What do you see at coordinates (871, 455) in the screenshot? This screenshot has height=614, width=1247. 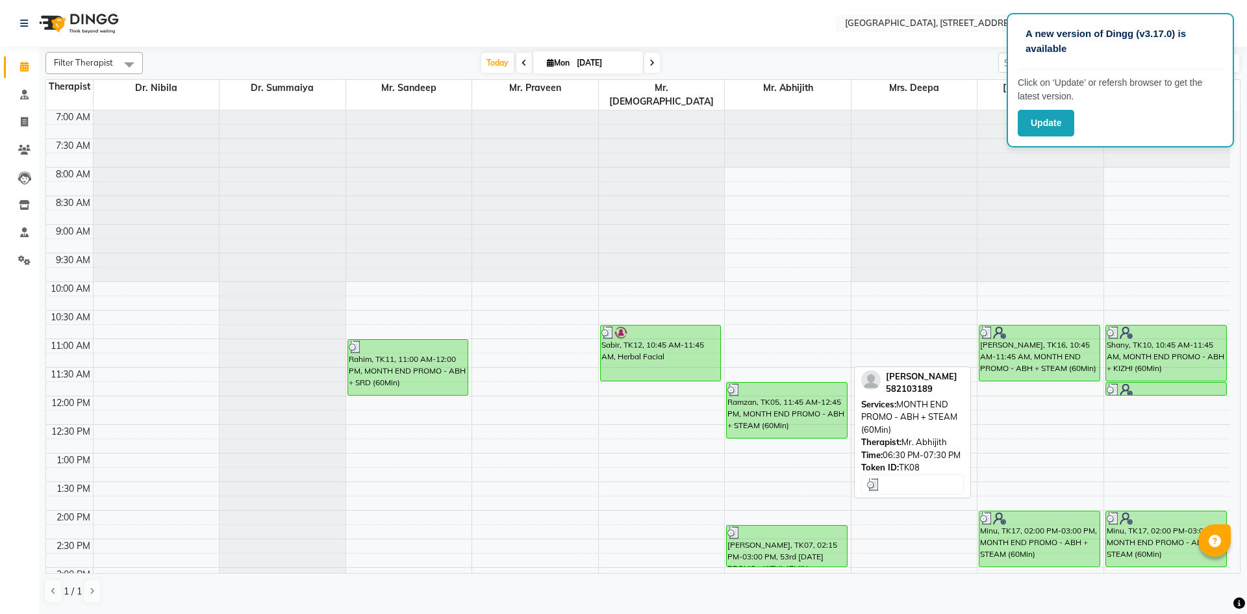 I see `span: Time:` at bounding box center [871, 455].